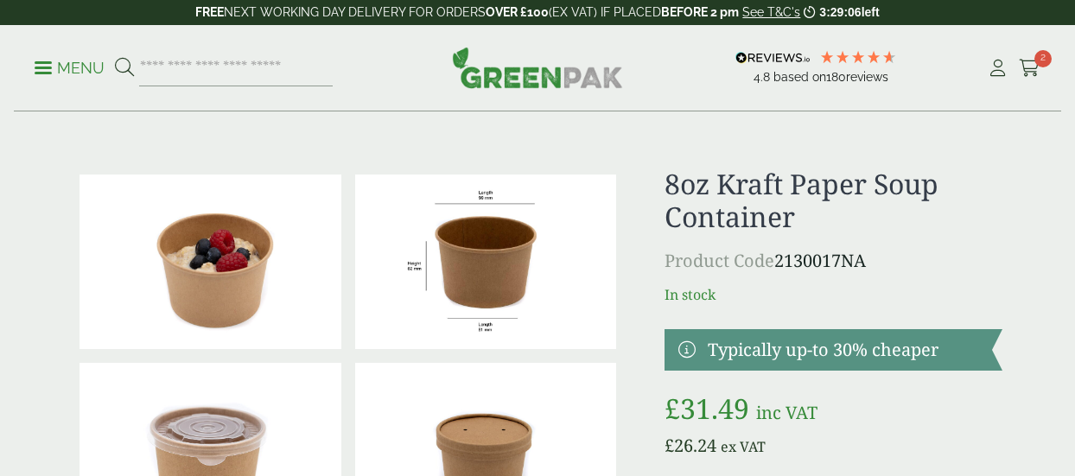  I want to click on i: Cart, so click(1029, 68).